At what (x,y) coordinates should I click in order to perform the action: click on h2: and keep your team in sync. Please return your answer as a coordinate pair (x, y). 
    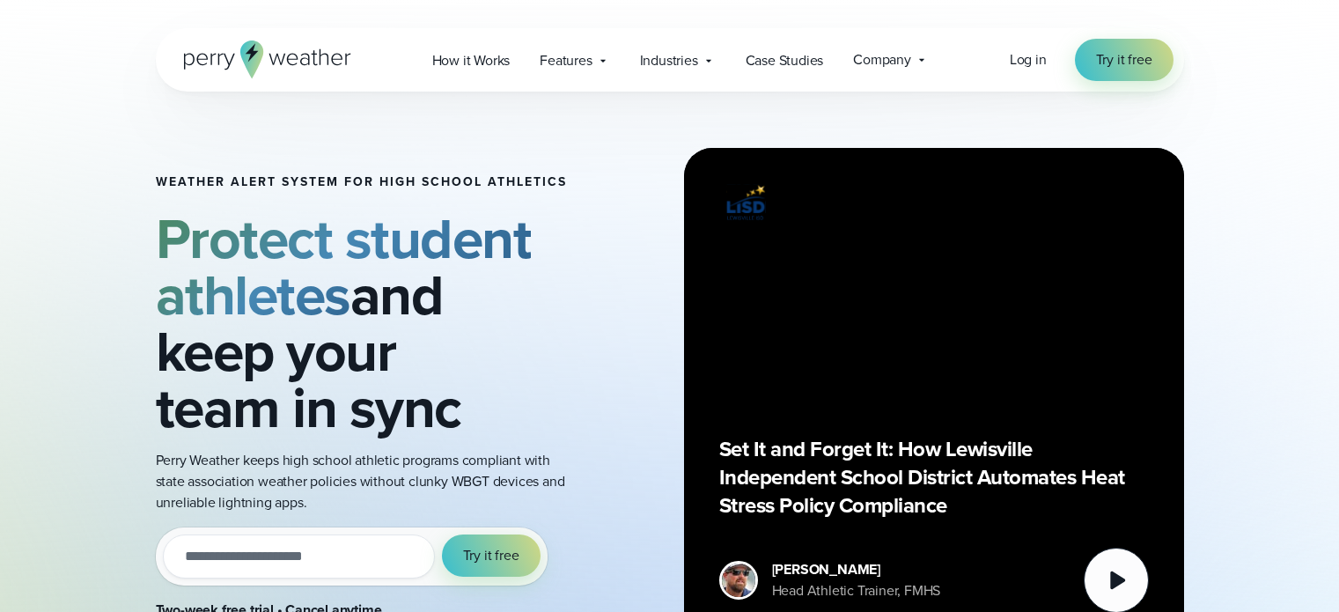
    Looking at the image, I should click on (362, 323).